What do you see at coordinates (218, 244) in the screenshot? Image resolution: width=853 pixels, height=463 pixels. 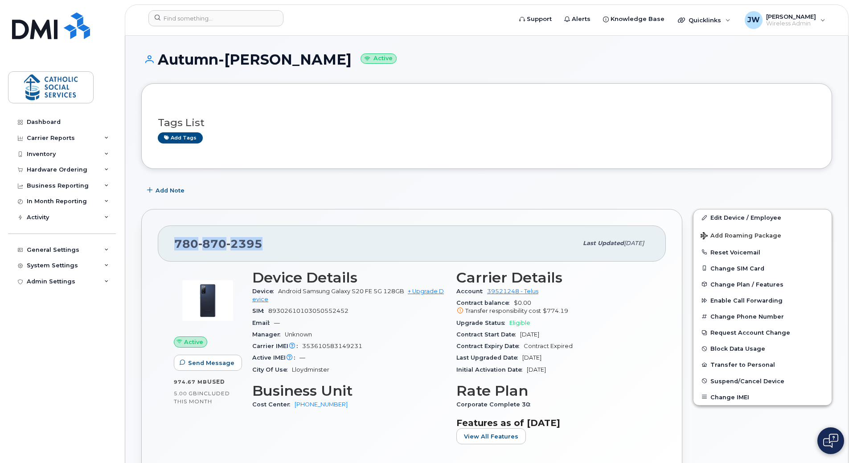 I see `span: 780` at bounding box center [218, 244].